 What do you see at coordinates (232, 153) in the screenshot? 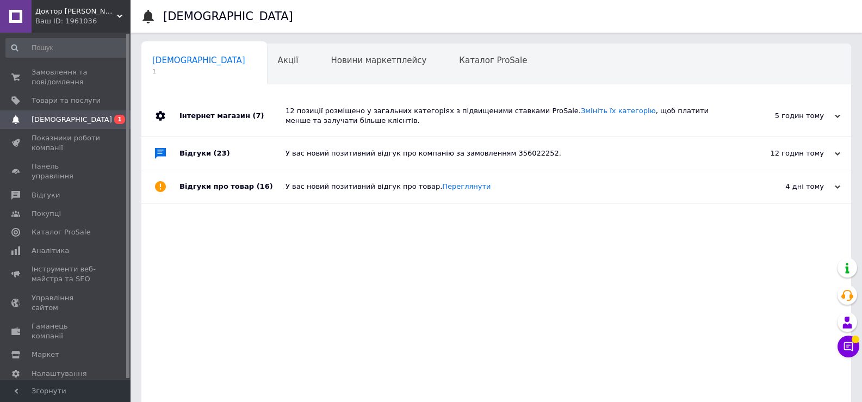
I see `div: Відгуки` at bounding box center [232, 153].